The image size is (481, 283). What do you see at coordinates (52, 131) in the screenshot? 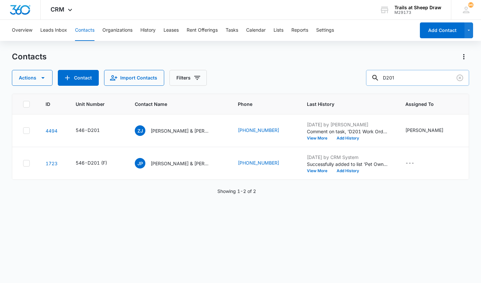
I see `a: Navigate to contact details page for Zachariah J. Mitich & Ellie Stratton` at bounding box center [52, 131].